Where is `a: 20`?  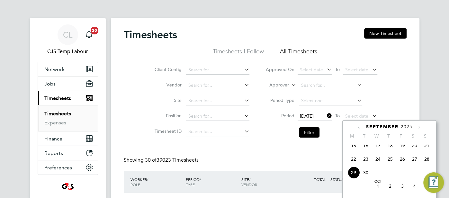 a: 20 is located at coordinates (89, 35).